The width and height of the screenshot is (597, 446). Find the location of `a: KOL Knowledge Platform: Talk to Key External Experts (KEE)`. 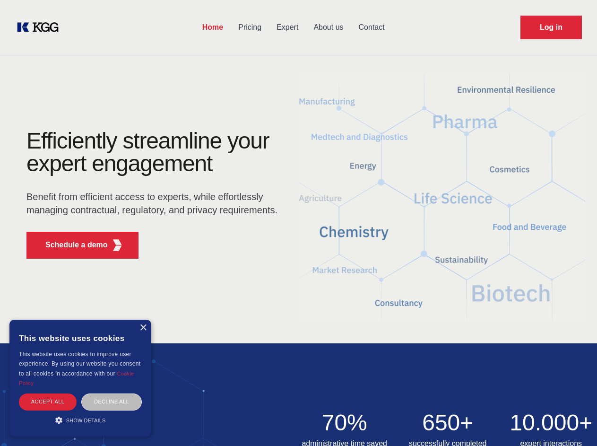

a: KOL Knowledge Platform: Talk to Key External Experts (KEE) is located at coordinates (41, 27).